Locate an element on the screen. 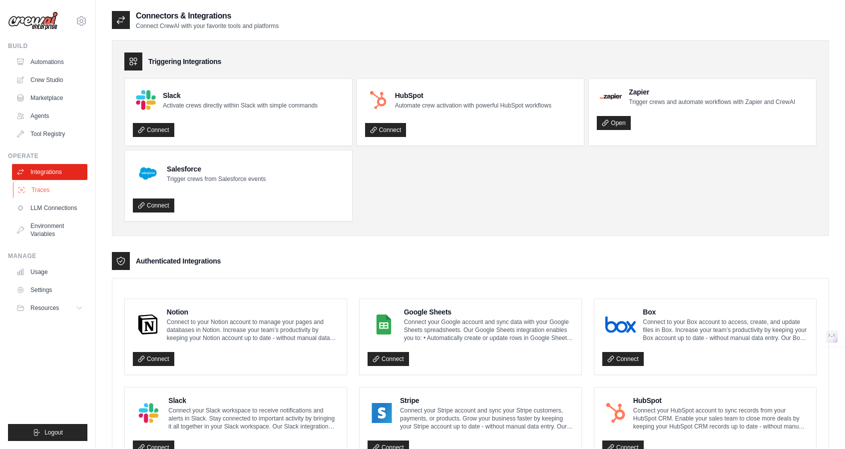 Image resolution: width=845 pixels, height=449 pixels. h3: Authenticated Integrations is located at coordinates (178, 261).